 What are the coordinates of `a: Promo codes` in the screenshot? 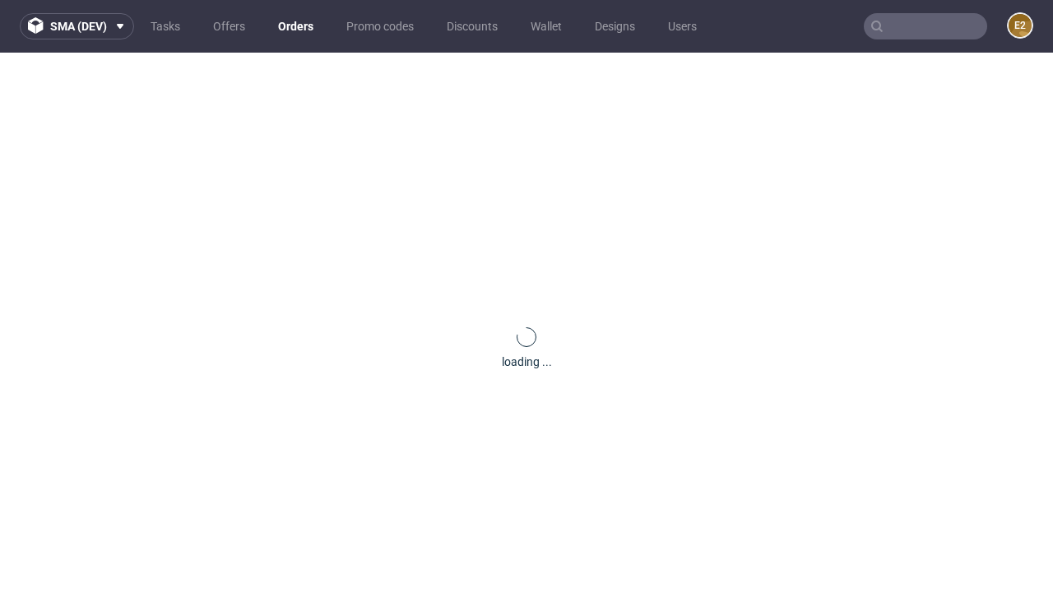 It's located at (380, 26).